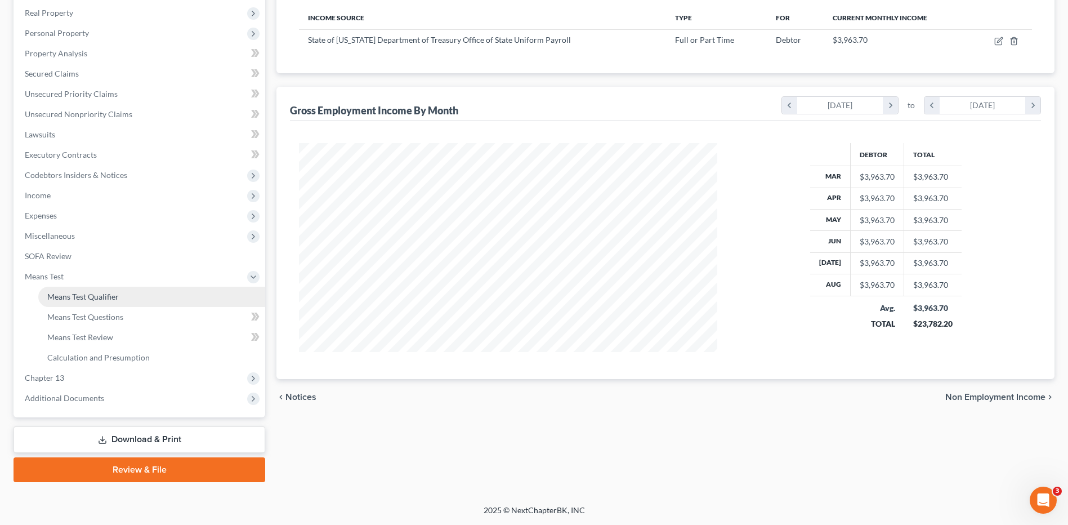 The image size is (1068, 525). I want to click on a: Means Test Questions, so click(151, 317).